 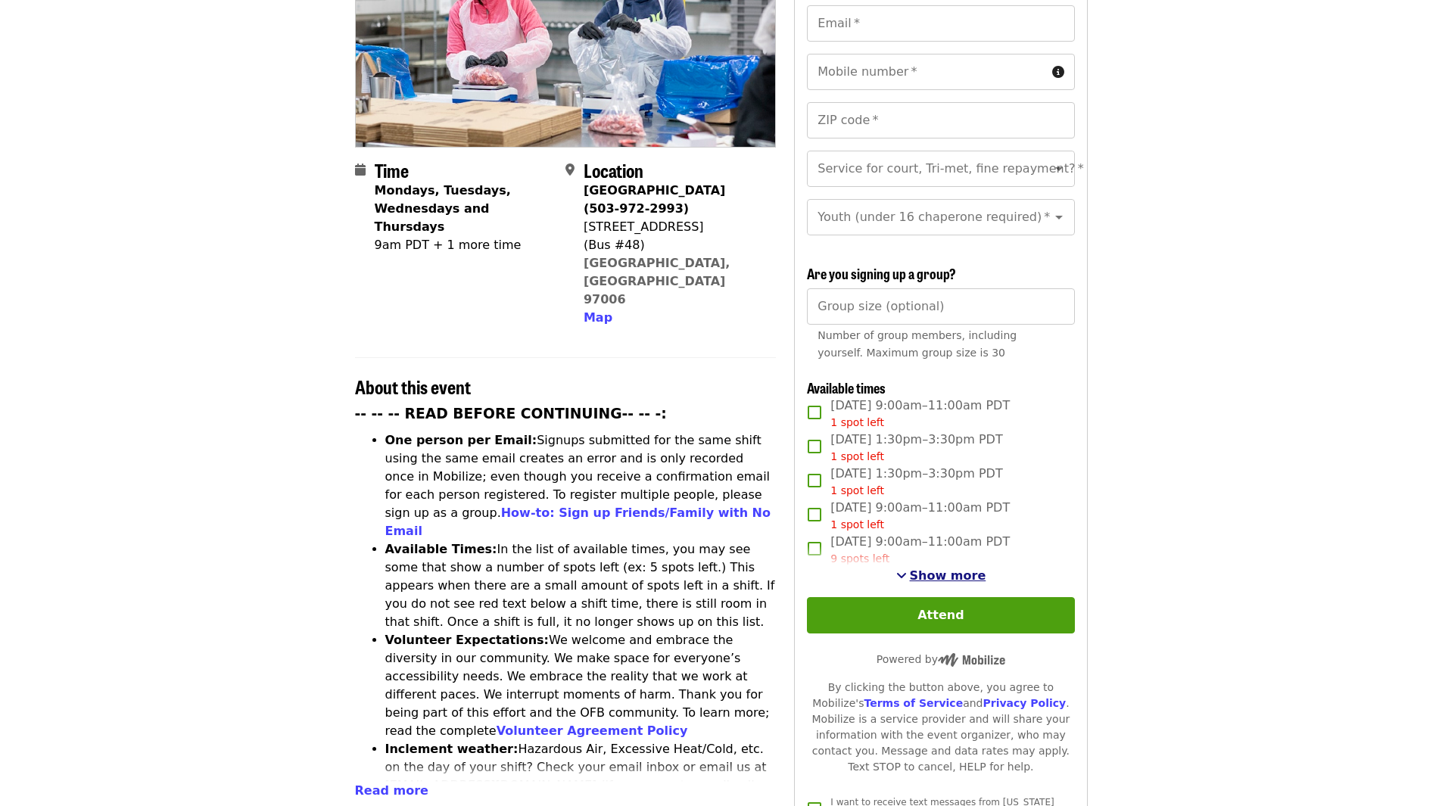 What do you see at coordinates (391, 170) in the screenshot?
I see `span: Time` at bounding box center [391, 170].